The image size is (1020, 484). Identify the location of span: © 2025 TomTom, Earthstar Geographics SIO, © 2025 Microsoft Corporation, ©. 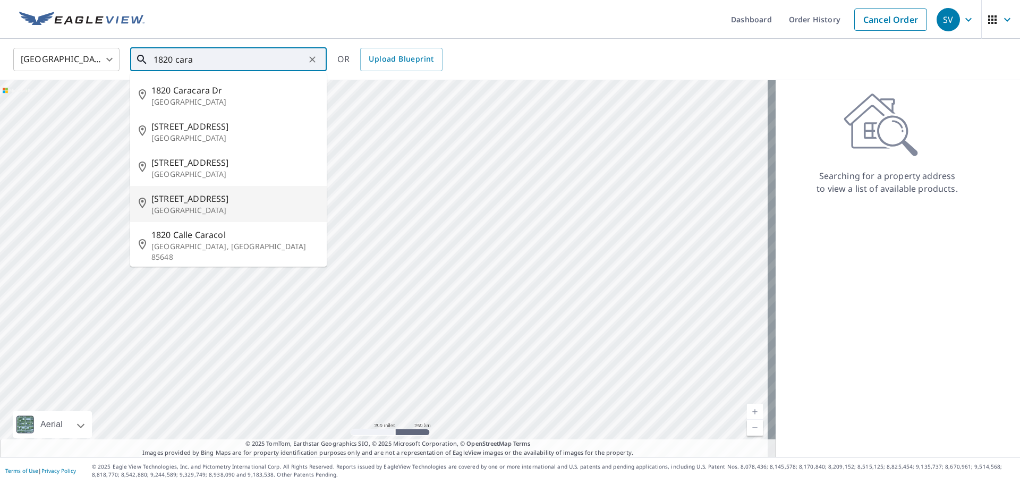
(388, 443).